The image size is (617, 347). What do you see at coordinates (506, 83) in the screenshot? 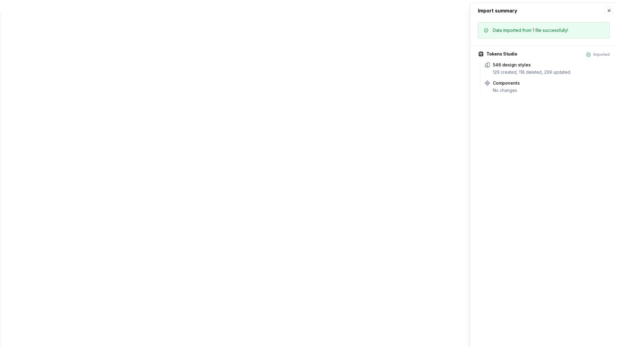
I see `div: Components` at bounding box center [506, 83].